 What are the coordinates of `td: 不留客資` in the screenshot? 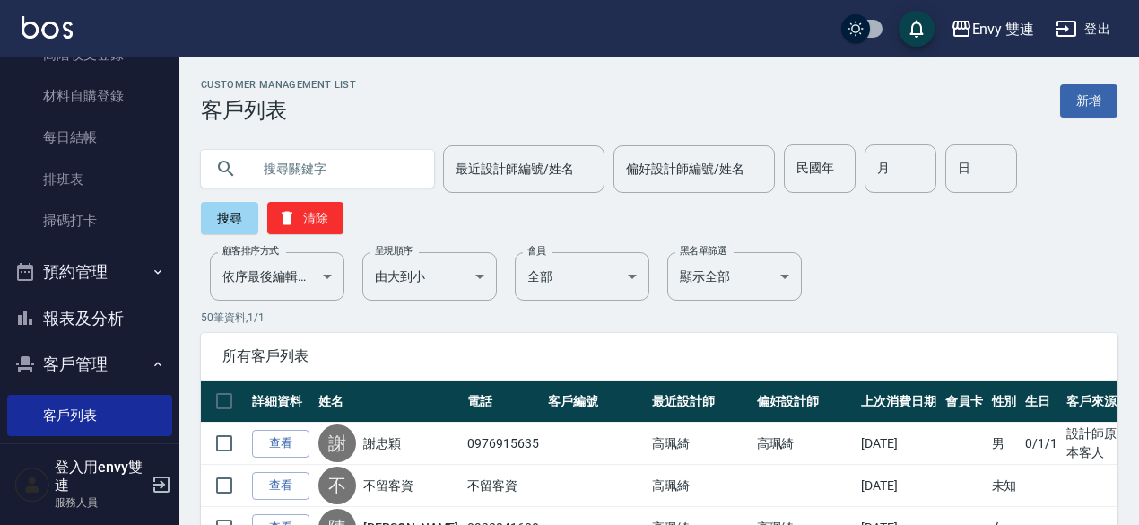 It's located at (503, 485).